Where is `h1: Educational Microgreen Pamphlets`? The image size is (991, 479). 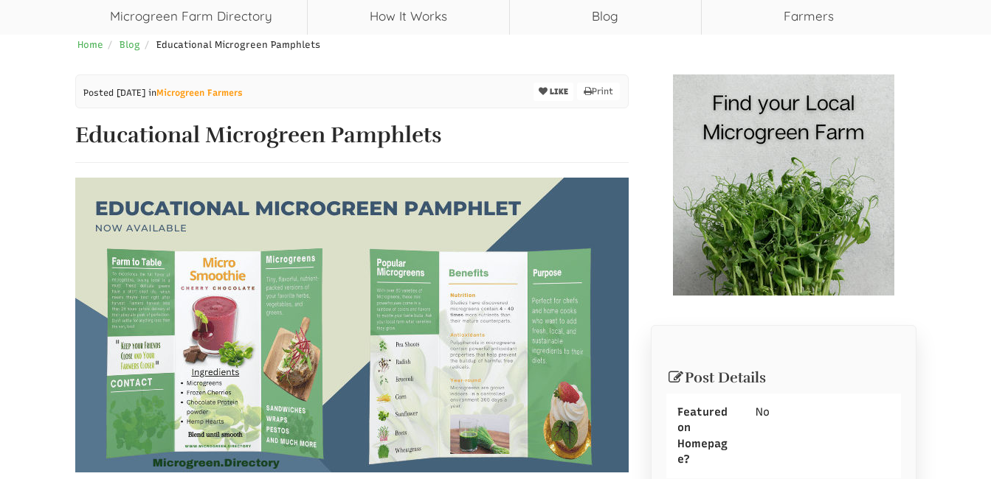 h1: Educational Microgreen Pamphlets is located at coordinates (352, 135).